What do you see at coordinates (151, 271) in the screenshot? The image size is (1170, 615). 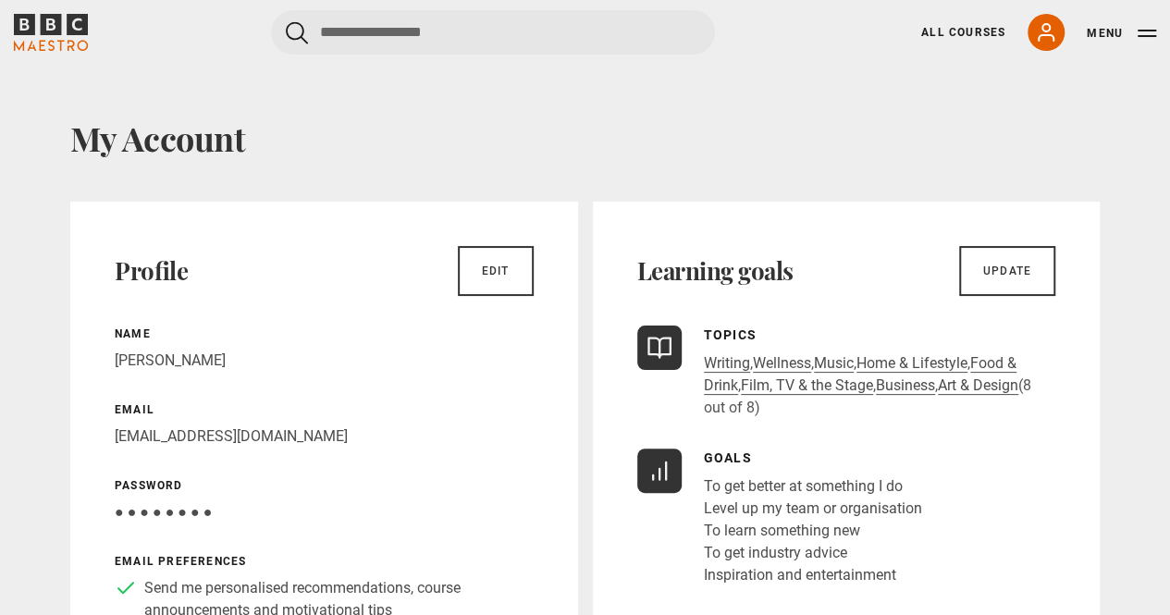 I see `h2: Profile` at bounding box center [151, 271].